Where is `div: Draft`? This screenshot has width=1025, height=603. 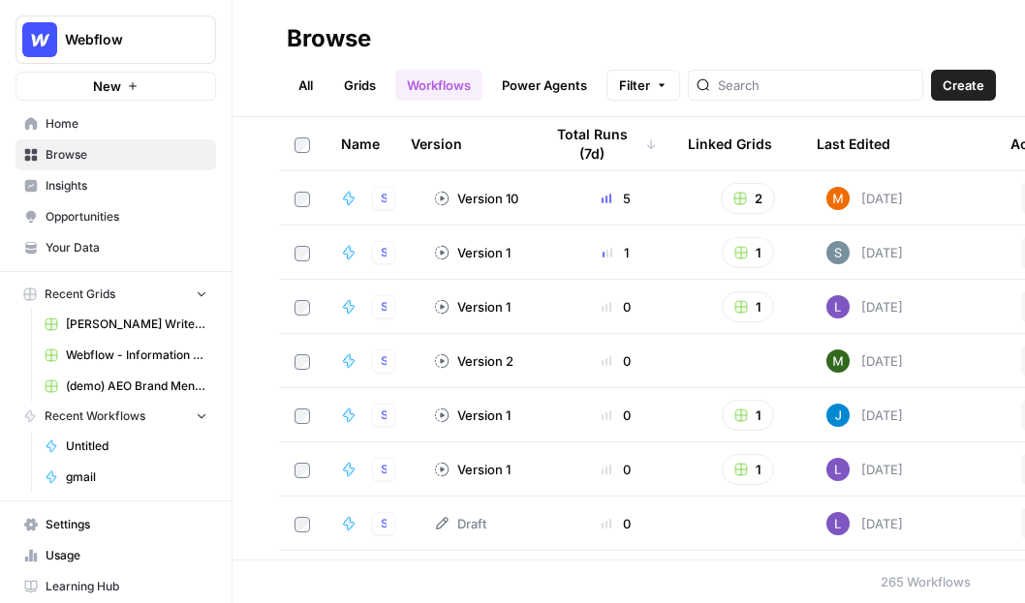
div: Draft is located at coordinates (460, 524).